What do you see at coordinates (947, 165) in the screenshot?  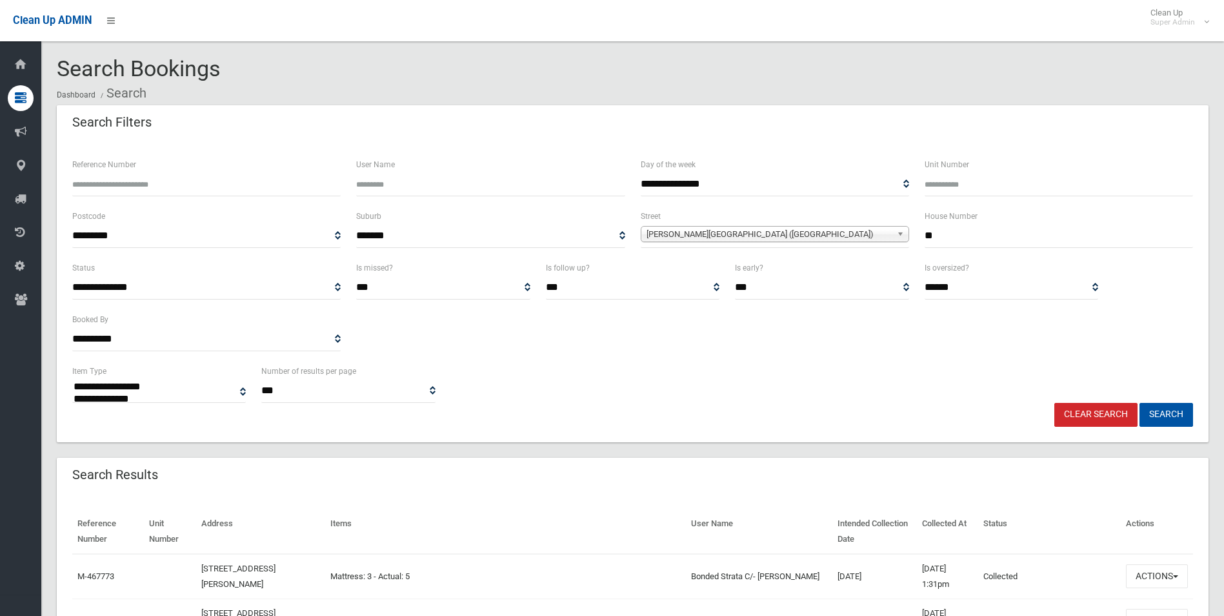 I see `label: Unit Number` at bounding box center [947, 165].